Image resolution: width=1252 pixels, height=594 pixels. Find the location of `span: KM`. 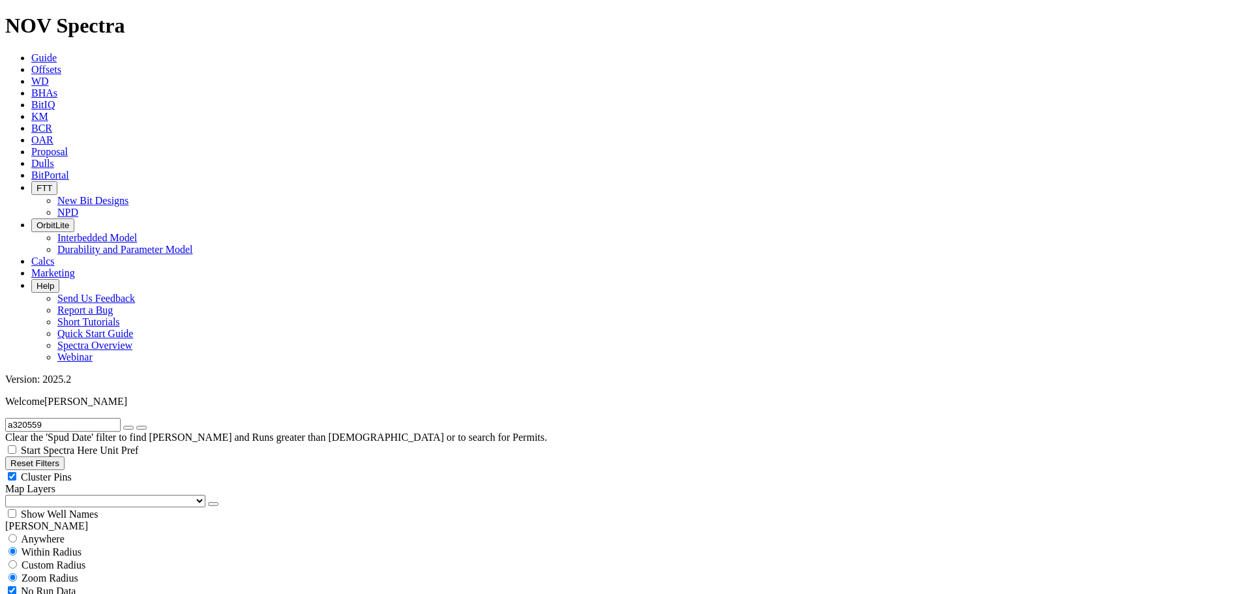

span: KM is located at coordinates (40, 116).